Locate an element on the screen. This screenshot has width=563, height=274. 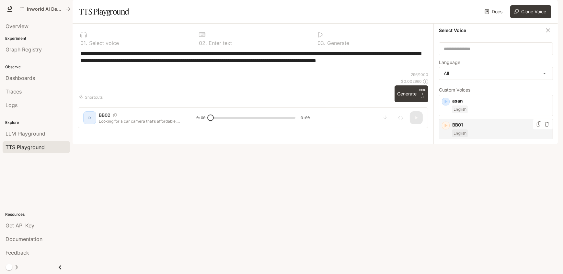
a: Docs is located at coordinates (494, 12).